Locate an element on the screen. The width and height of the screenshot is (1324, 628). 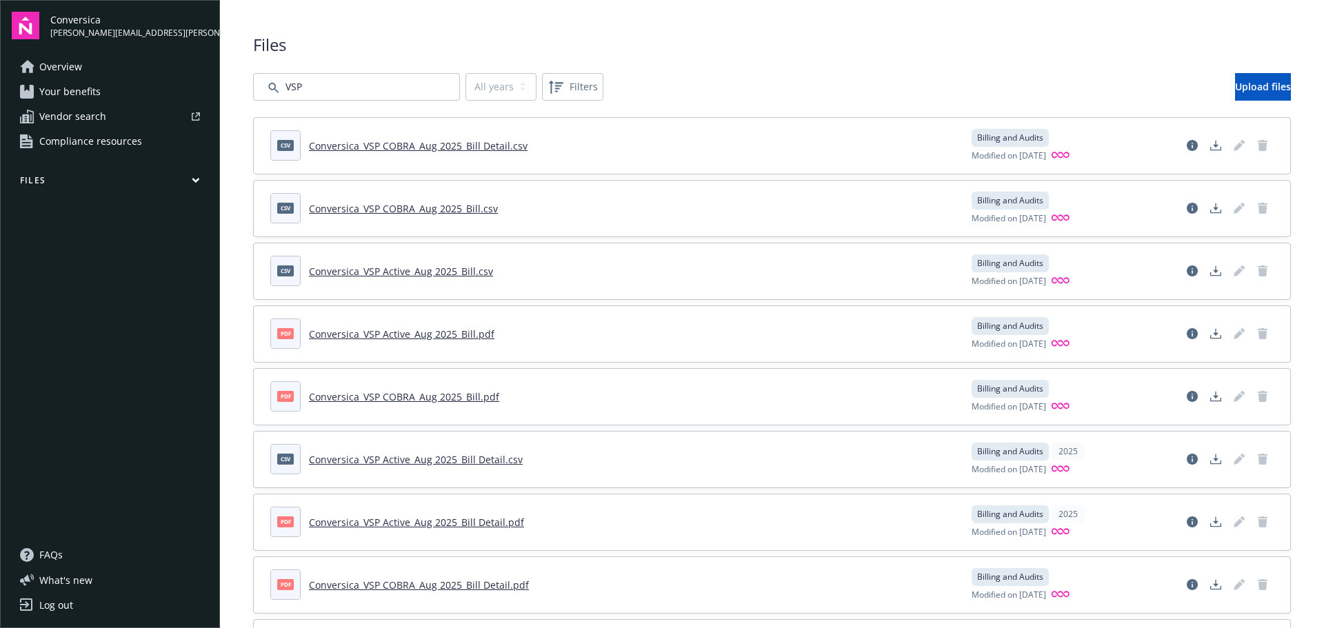
a: Overview is located at coordinates (110, 67).